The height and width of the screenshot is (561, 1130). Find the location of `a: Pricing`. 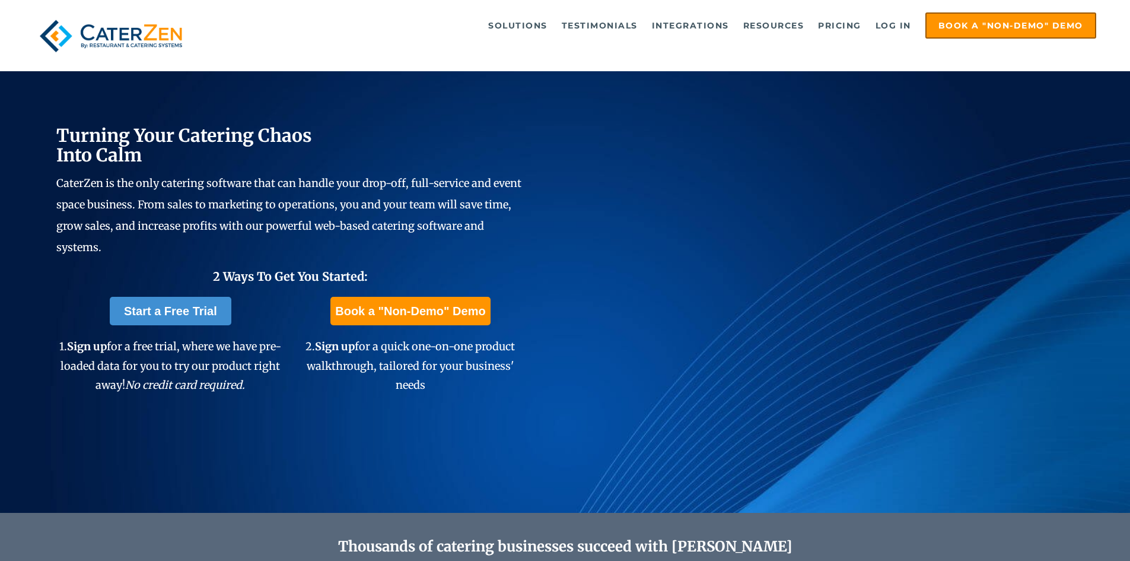

a: Pricing is located at coordinates (839, 26).